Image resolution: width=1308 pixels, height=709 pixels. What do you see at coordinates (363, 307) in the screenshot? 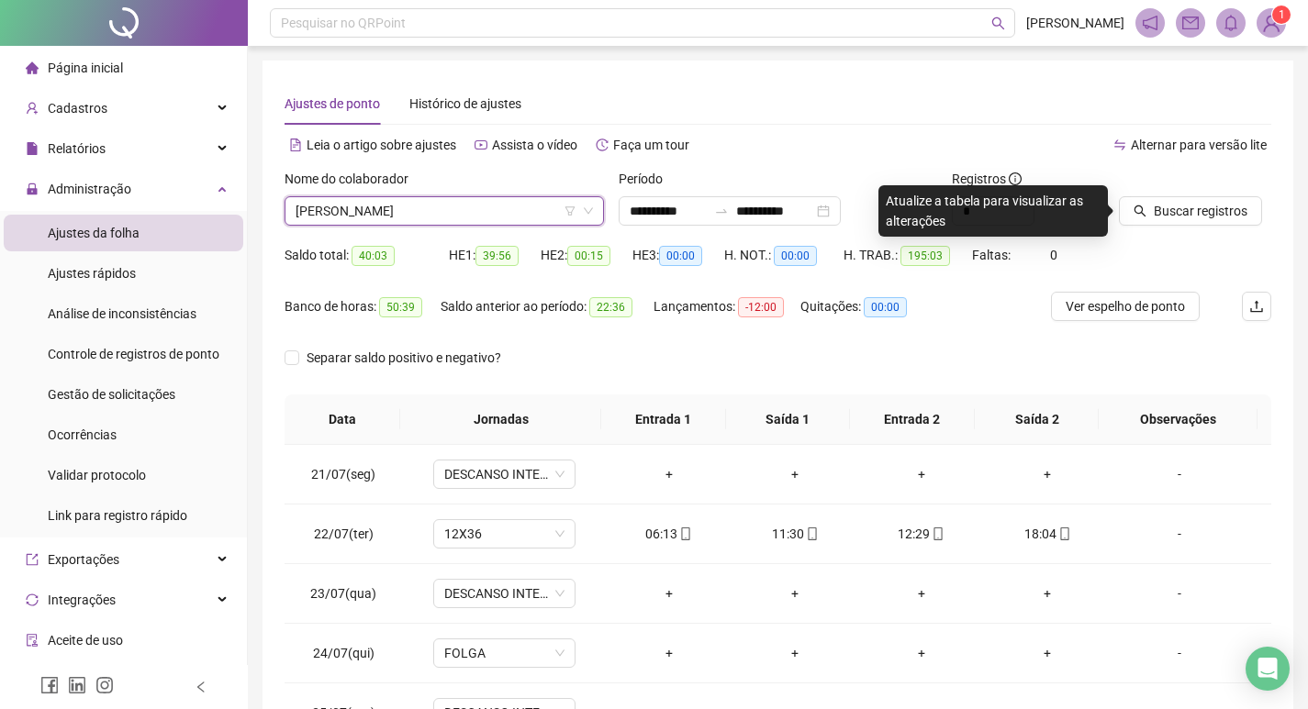
I see `div: Banco de horas:` at bounding box center [363, 307].